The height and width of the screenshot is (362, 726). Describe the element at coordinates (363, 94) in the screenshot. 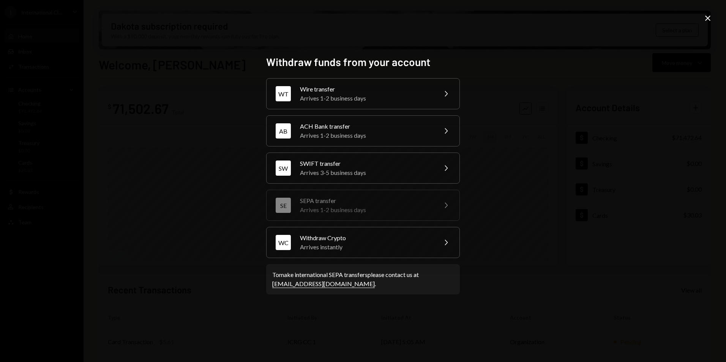

I see `button: WTWire transferArrives 1-2 business days` at that location.